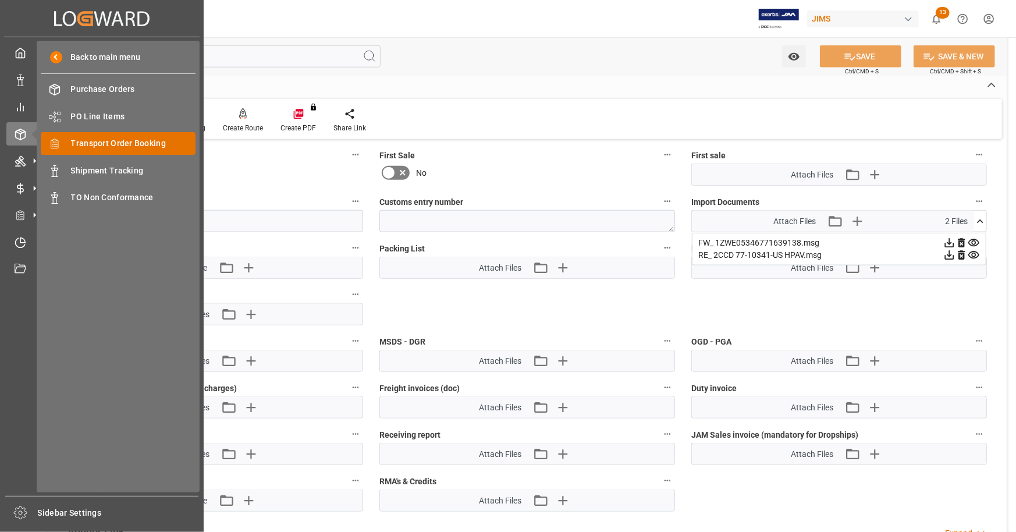  What do you see at coordinates (839, 255) in the screenshot?
I see `div: RE_ 2CCD 77-10341-US HPAV.msg` at bounding box center [839, 255].